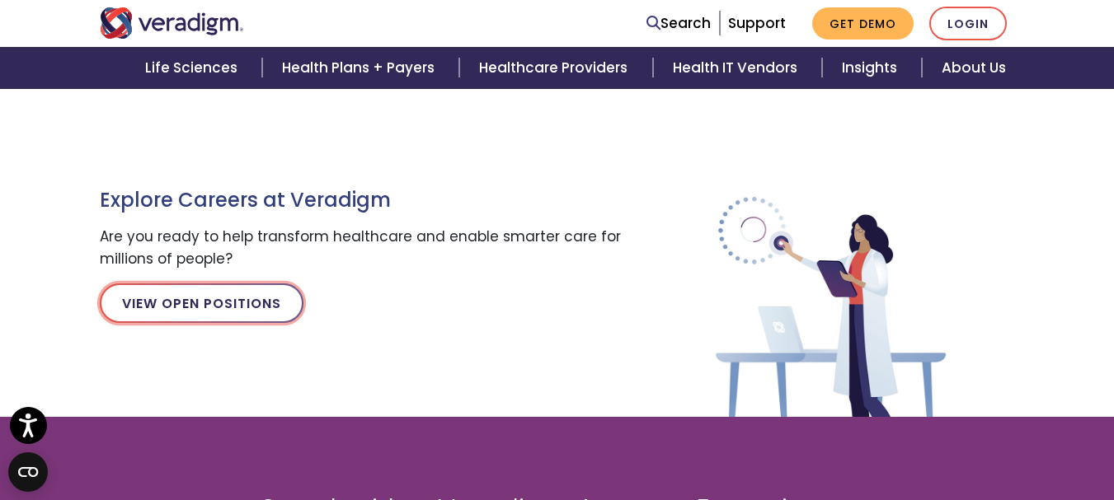  Describe the element at coordinates (171, 23) in the screenshot. I see `a: Veradigm logo` at that location.